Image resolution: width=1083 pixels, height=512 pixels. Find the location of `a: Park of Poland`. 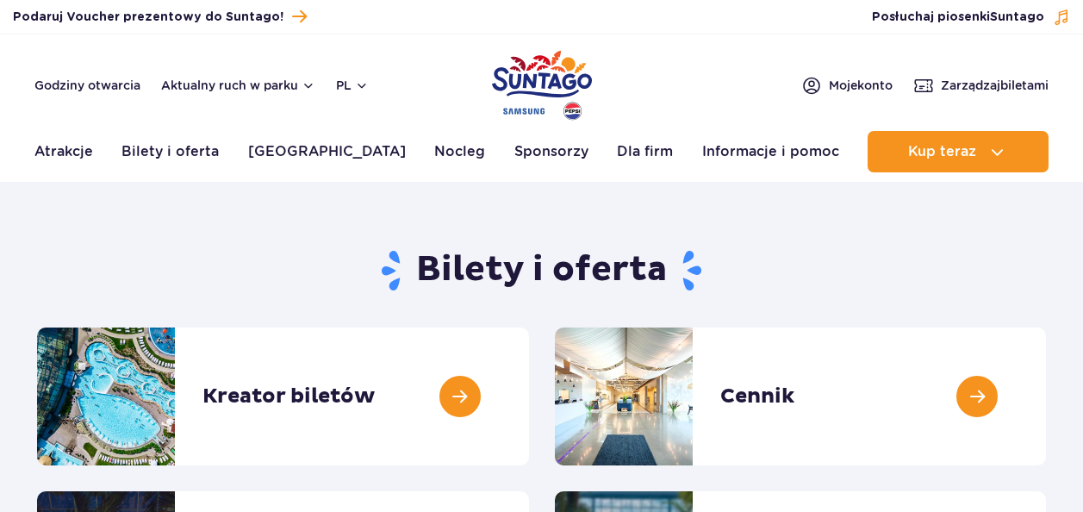

a: Park of Poland is located at coordinates (542, 83).